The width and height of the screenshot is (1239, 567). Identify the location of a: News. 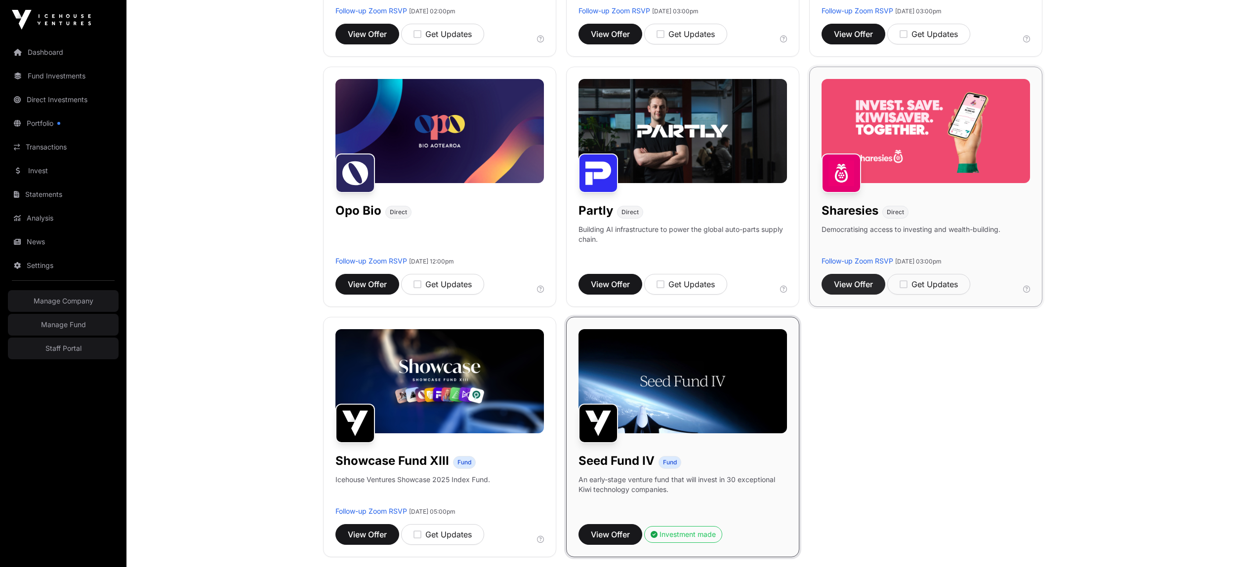
(63, 242).